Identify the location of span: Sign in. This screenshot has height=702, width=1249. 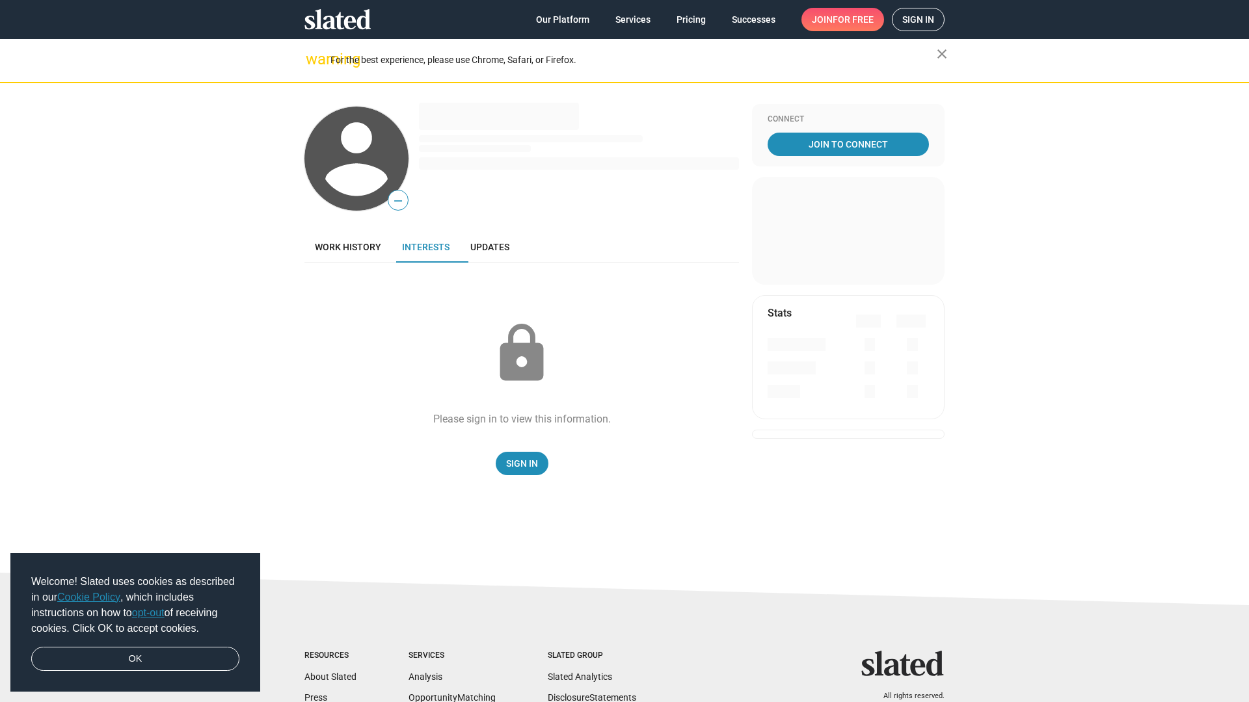
(918, 20).